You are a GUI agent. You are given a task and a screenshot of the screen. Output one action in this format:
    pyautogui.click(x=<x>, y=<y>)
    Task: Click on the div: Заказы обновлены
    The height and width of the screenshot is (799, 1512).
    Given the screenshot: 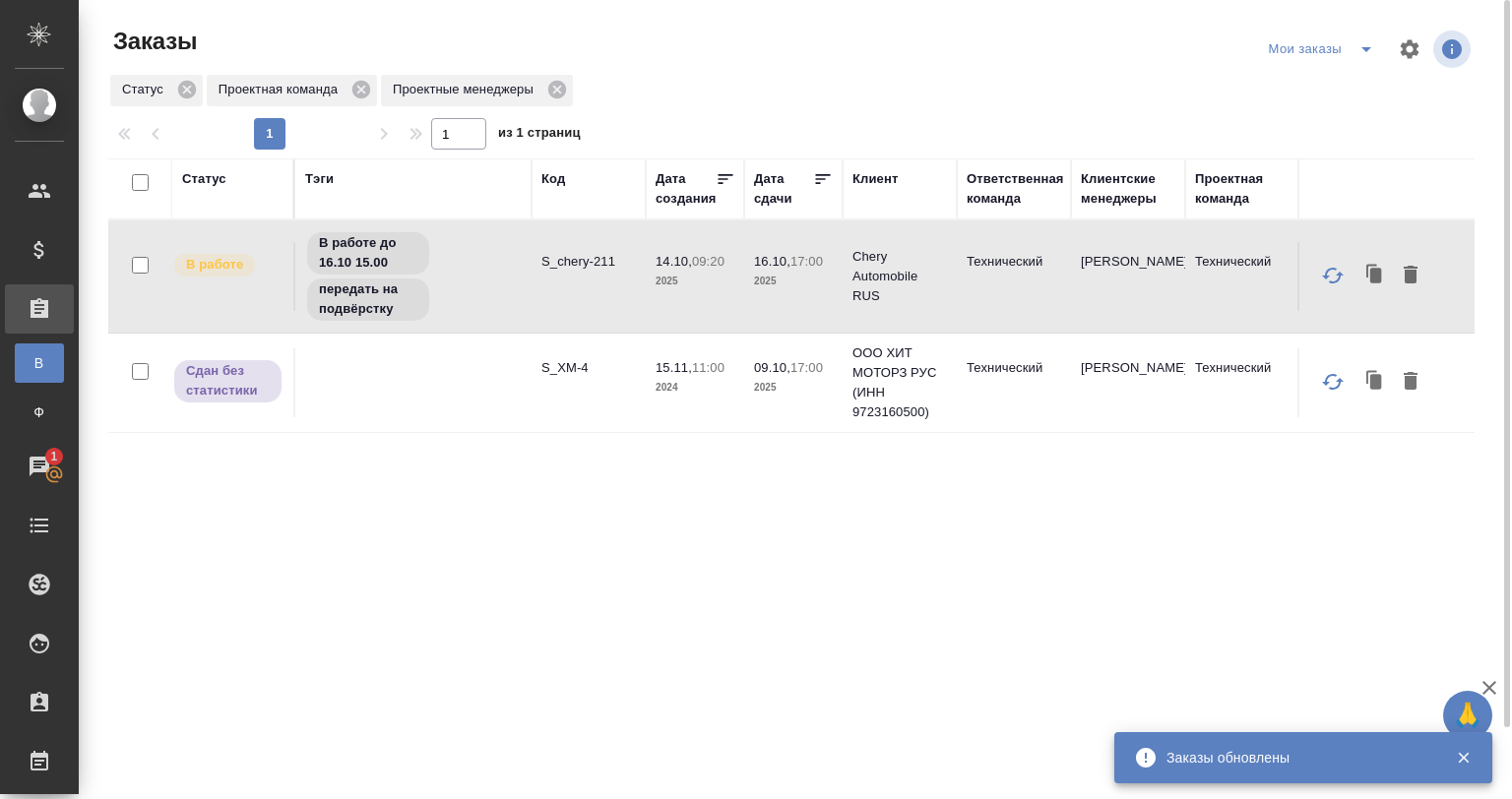 What is the action you would take?
    pyautogui.click(x=1296, y=757)
    